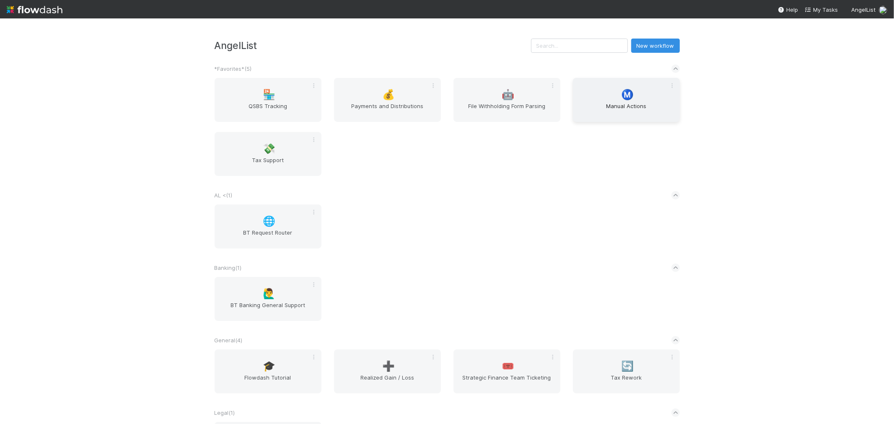 The image size is (894, 424). Describe the element at coordinates (268, 382) in the screenshot. I see `span: Flowdash Tutorial` at that location.